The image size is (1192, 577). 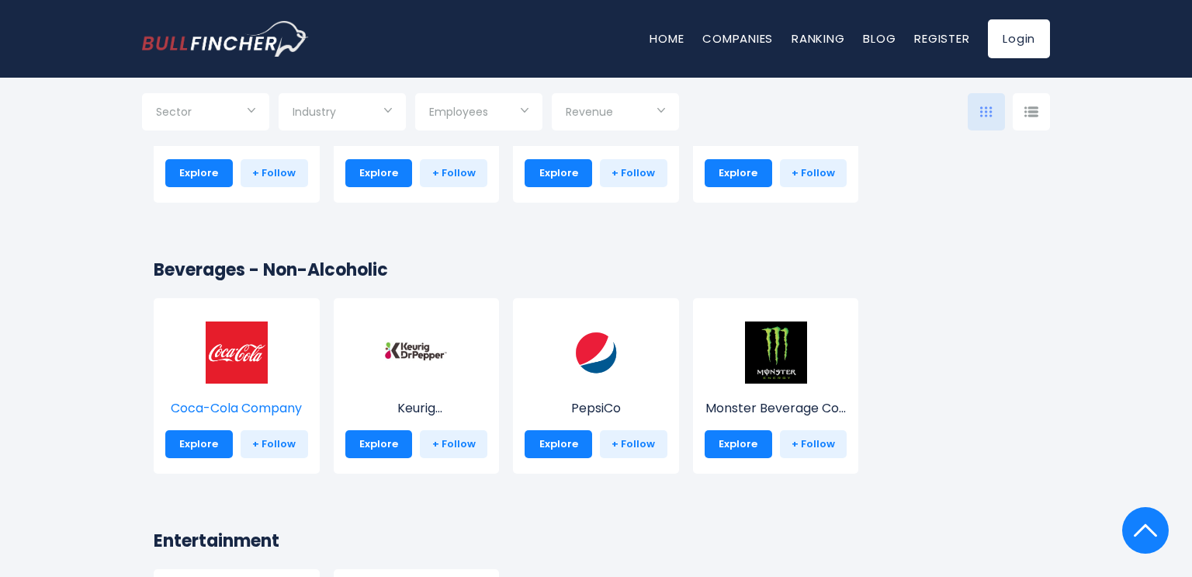 I want to click on img: PEP.png, so click(x=596, y=352).